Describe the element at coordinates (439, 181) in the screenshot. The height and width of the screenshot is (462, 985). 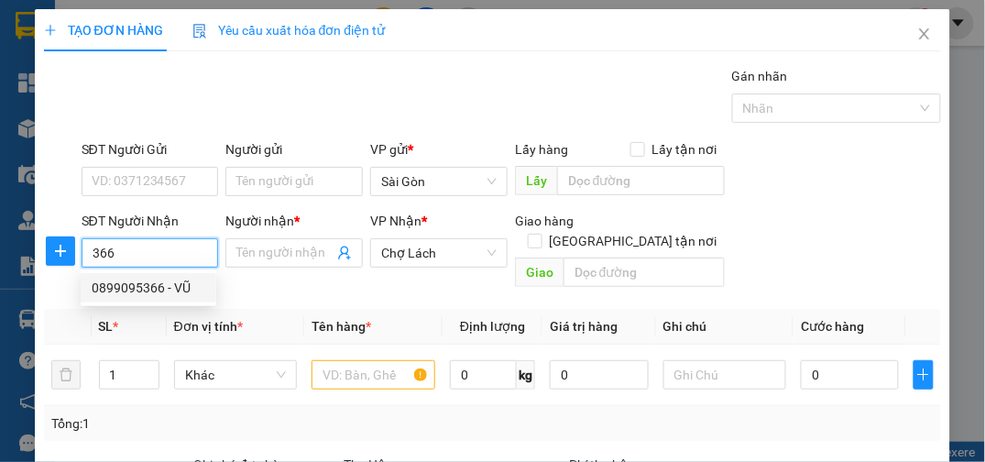
I see `span: Sài Gòn` at that location.